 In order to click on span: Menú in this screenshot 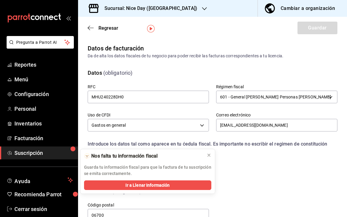, I will do `click(44, 79)`.